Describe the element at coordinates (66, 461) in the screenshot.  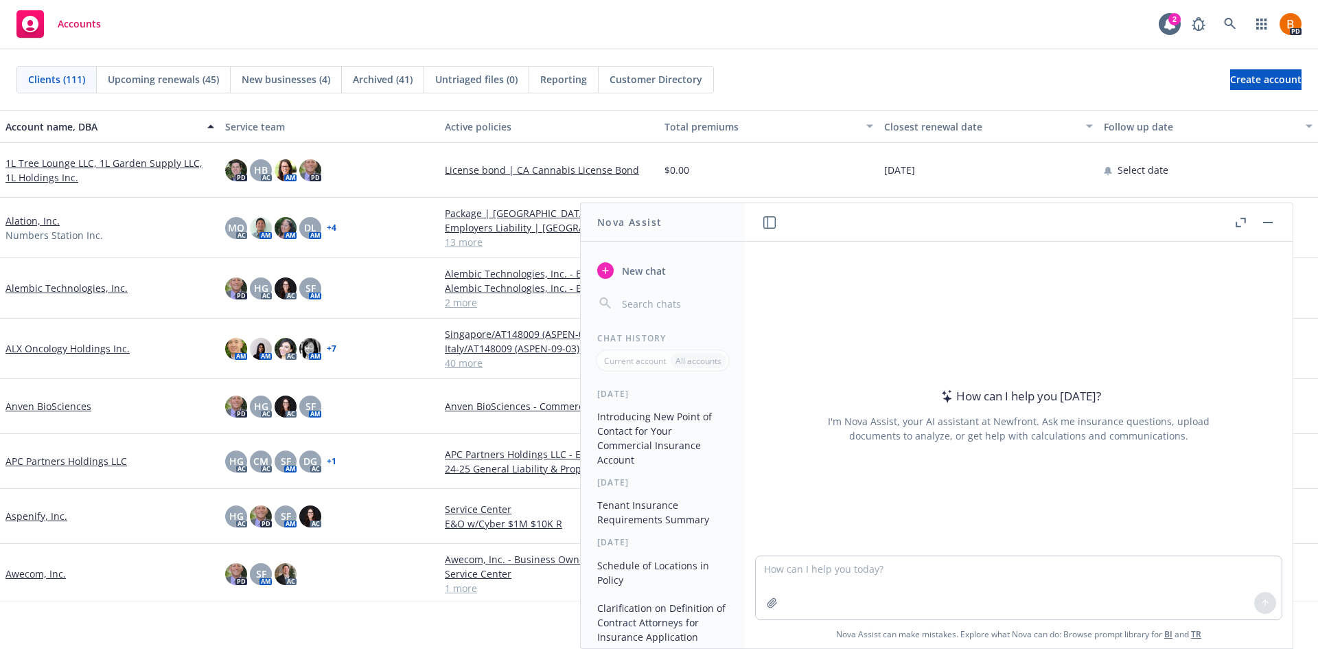
I see `a: APC Partners Holdings LLC` at that location.